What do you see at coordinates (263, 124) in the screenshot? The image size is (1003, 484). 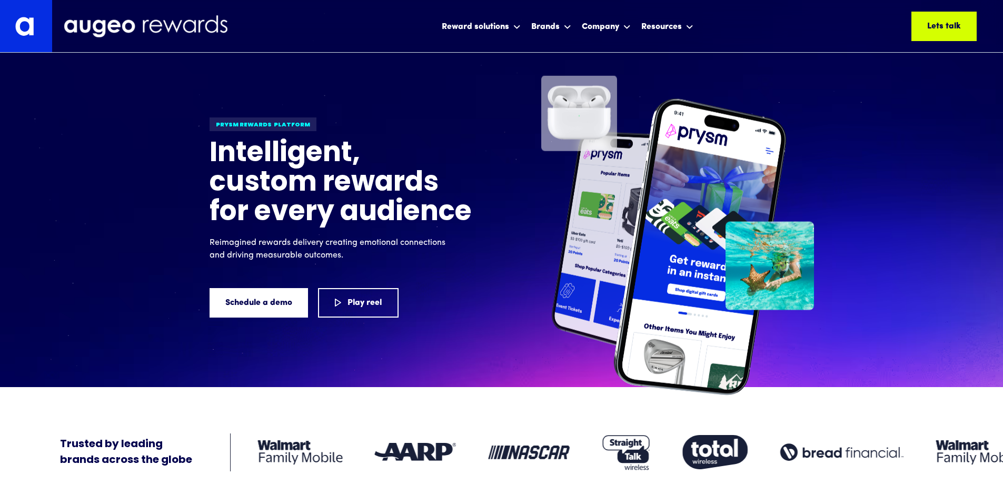 I see `div: Prysm Rewards platform` at bounding box center [263, 124].